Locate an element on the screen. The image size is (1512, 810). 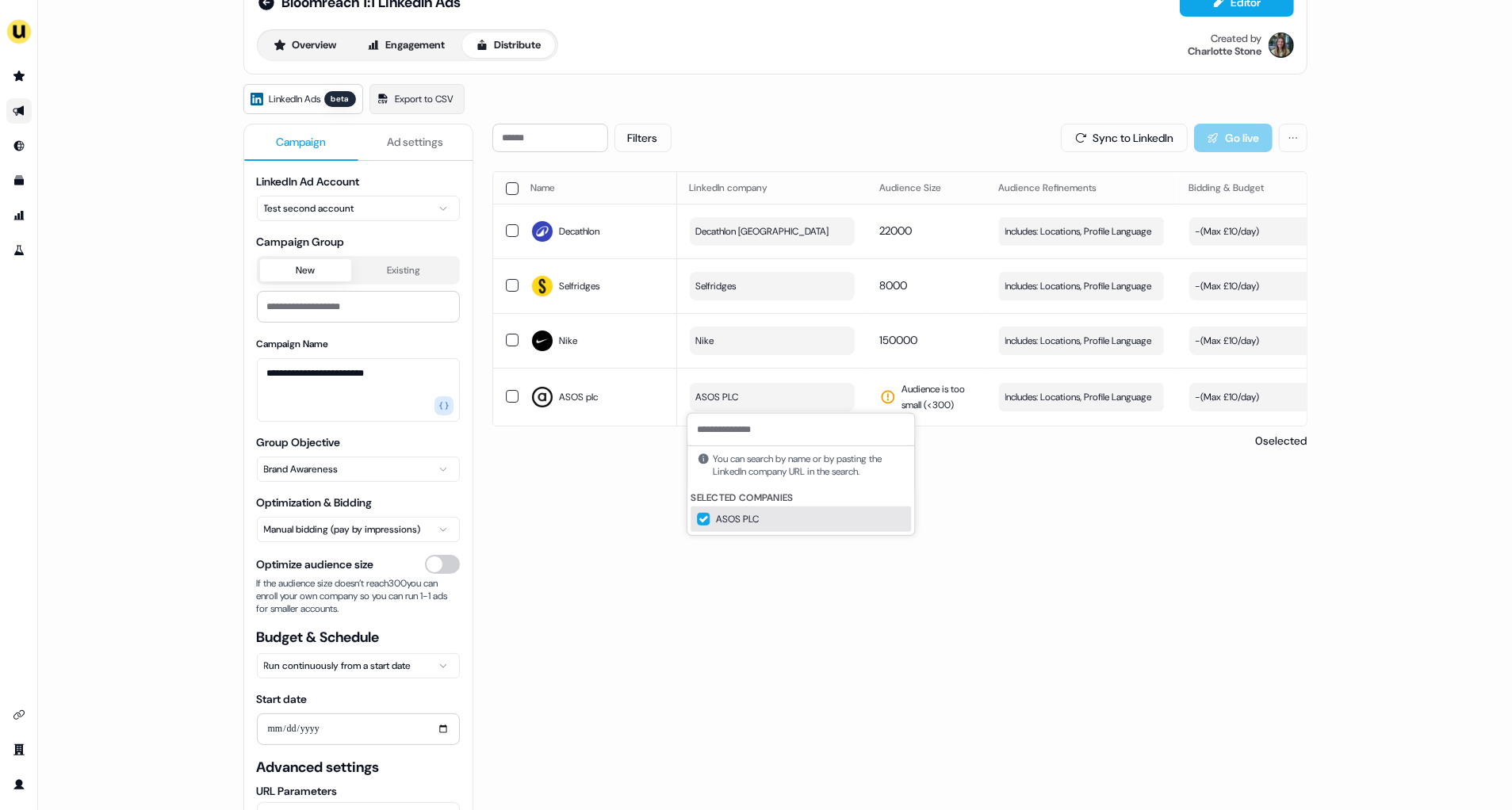
a: Go to prospects is located at coordinates (19, 76).